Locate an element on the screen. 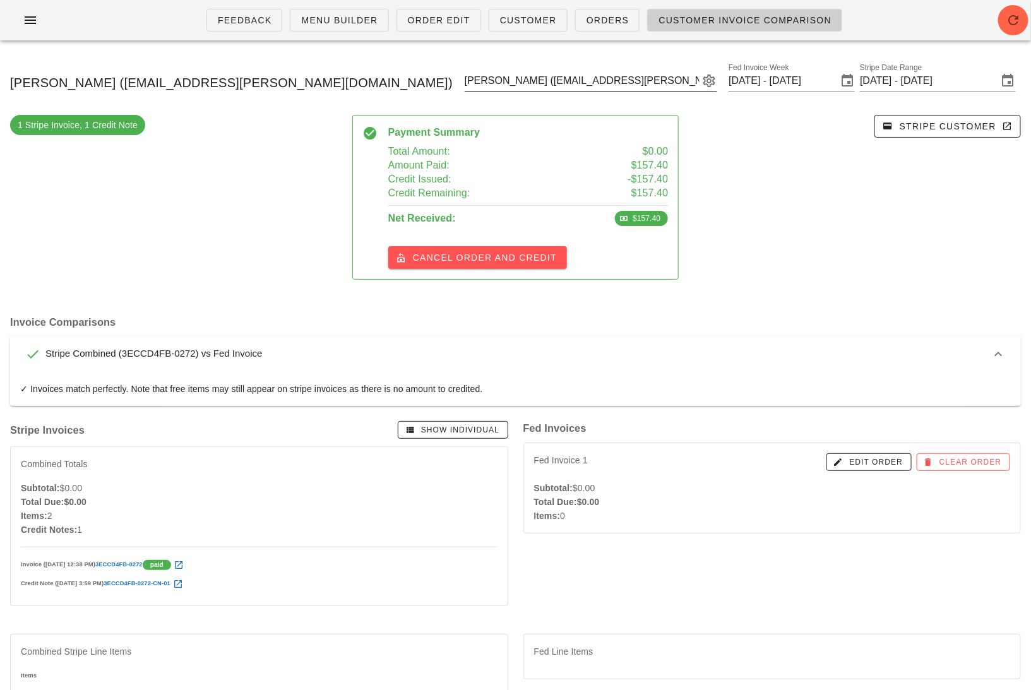 The height and width of the screenshot is (690, 1031). span: Credit Issued: is located at coordinates (420, 179).